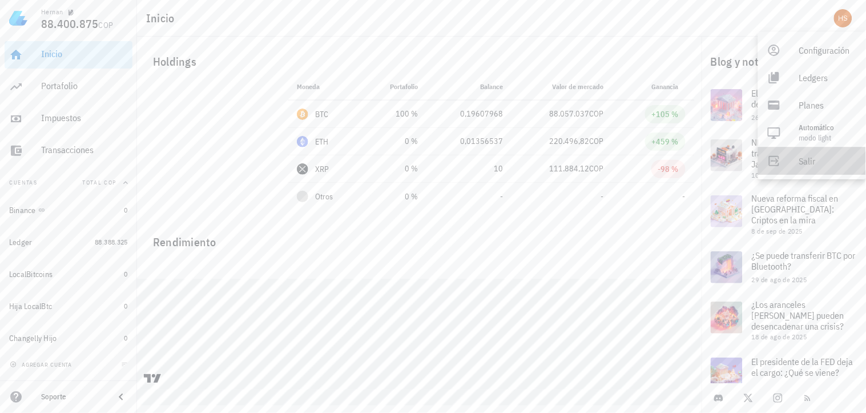 The image size is (866, 413). What do you see at coordinates (84, 54) in the screenshot?
I see `div: Inicio` at bounding box center [84, 54].